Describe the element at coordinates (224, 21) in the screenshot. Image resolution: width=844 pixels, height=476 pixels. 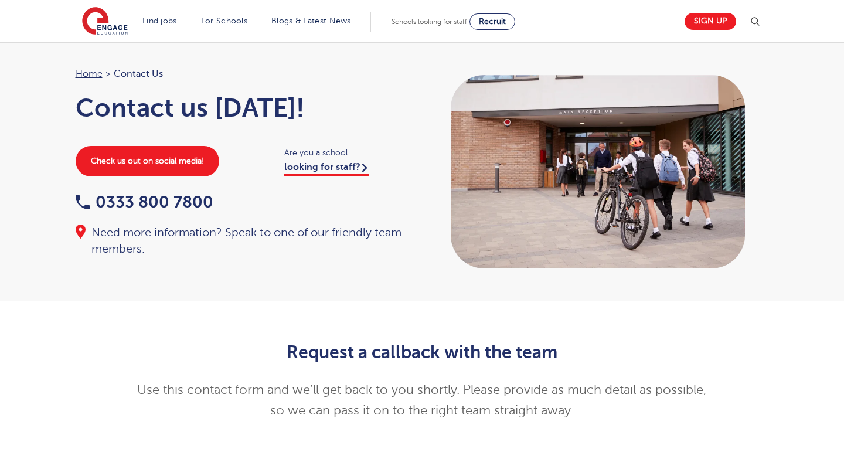
I see `a: For Schools` at that location.